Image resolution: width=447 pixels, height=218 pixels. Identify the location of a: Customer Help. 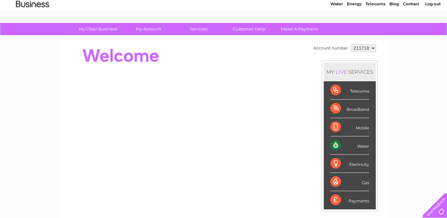
(249, 29).